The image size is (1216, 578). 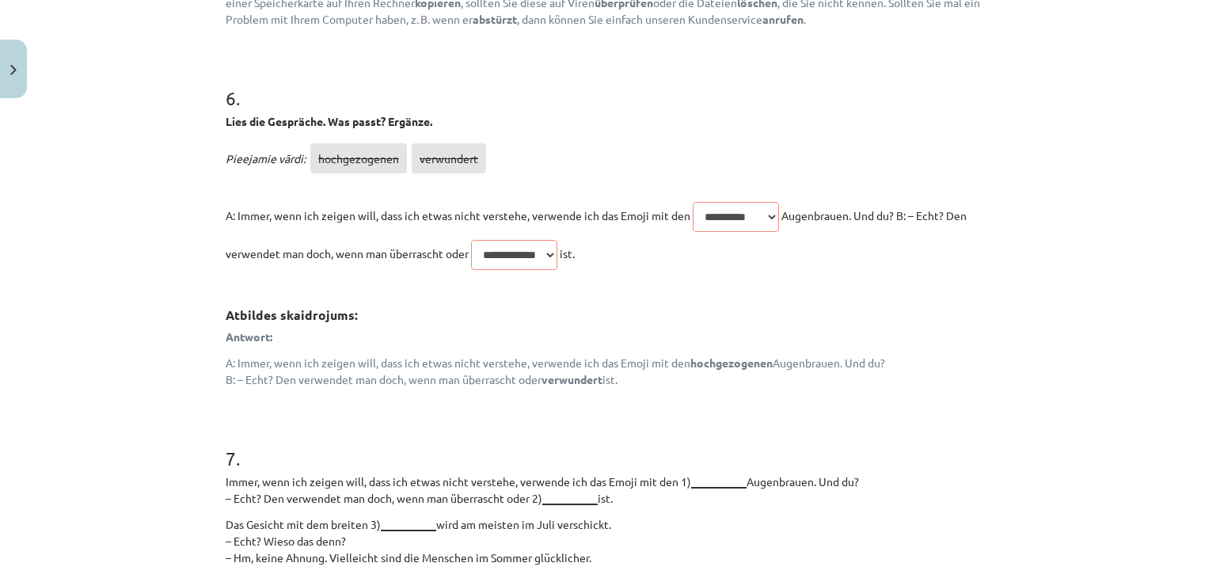 What do you see at coordinates (608, 310) in the screenshot?
I see `h3: Atbildes skaidrojums:` at bounding box center [608, 310].